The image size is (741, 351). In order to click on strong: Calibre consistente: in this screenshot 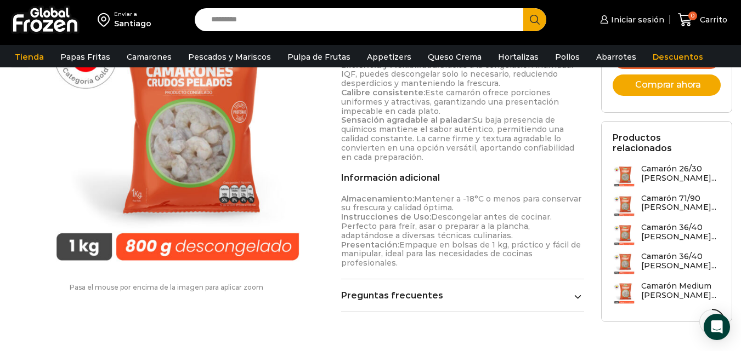, I will do `click(383, 93)`.